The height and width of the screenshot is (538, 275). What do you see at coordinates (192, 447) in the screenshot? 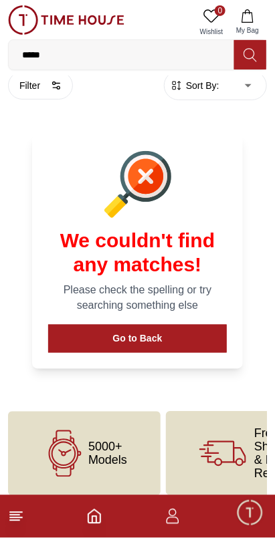
I see `span: 01:23 PM` at bounding box center [192, 447].